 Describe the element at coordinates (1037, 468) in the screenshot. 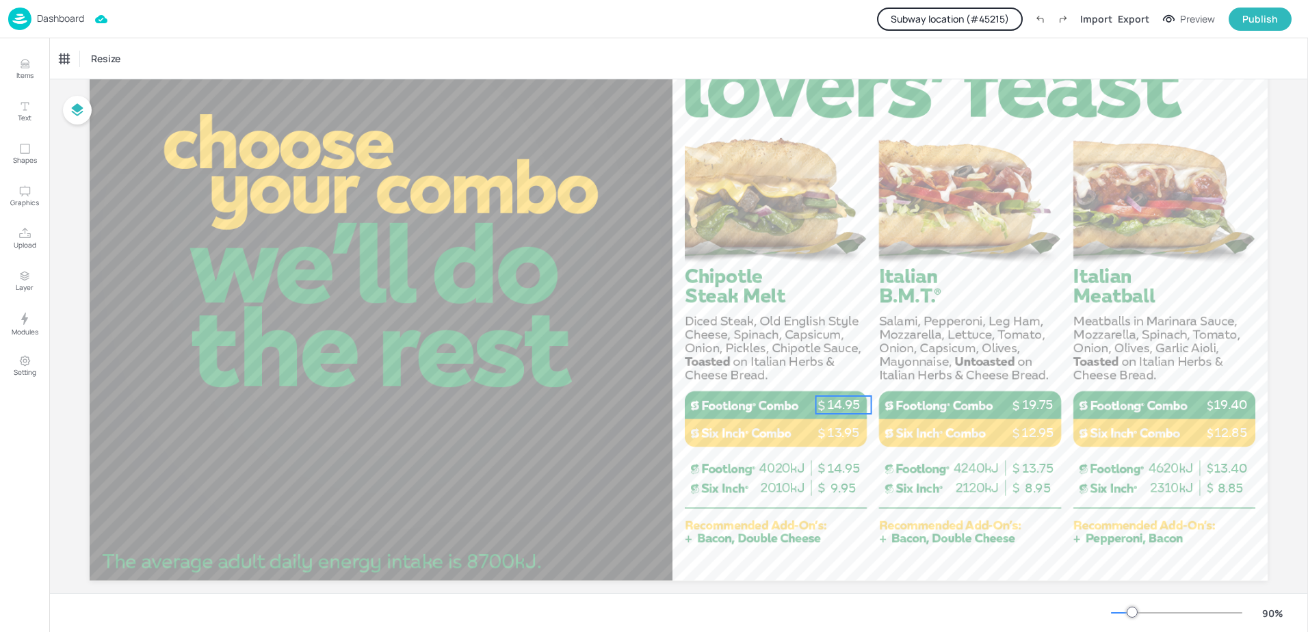

I see `span: 13.75` at that location.